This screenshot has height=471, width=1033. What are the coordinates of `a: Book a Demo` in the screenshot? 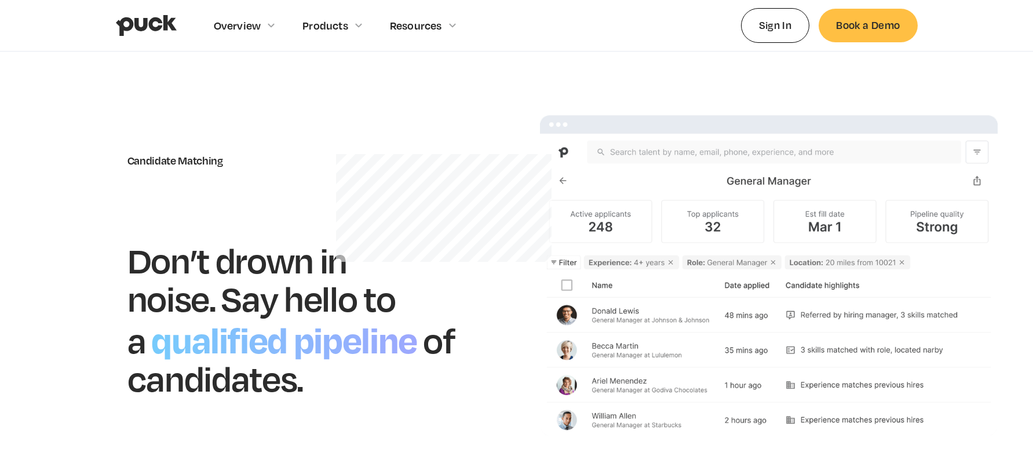 It's located at (868, 25).